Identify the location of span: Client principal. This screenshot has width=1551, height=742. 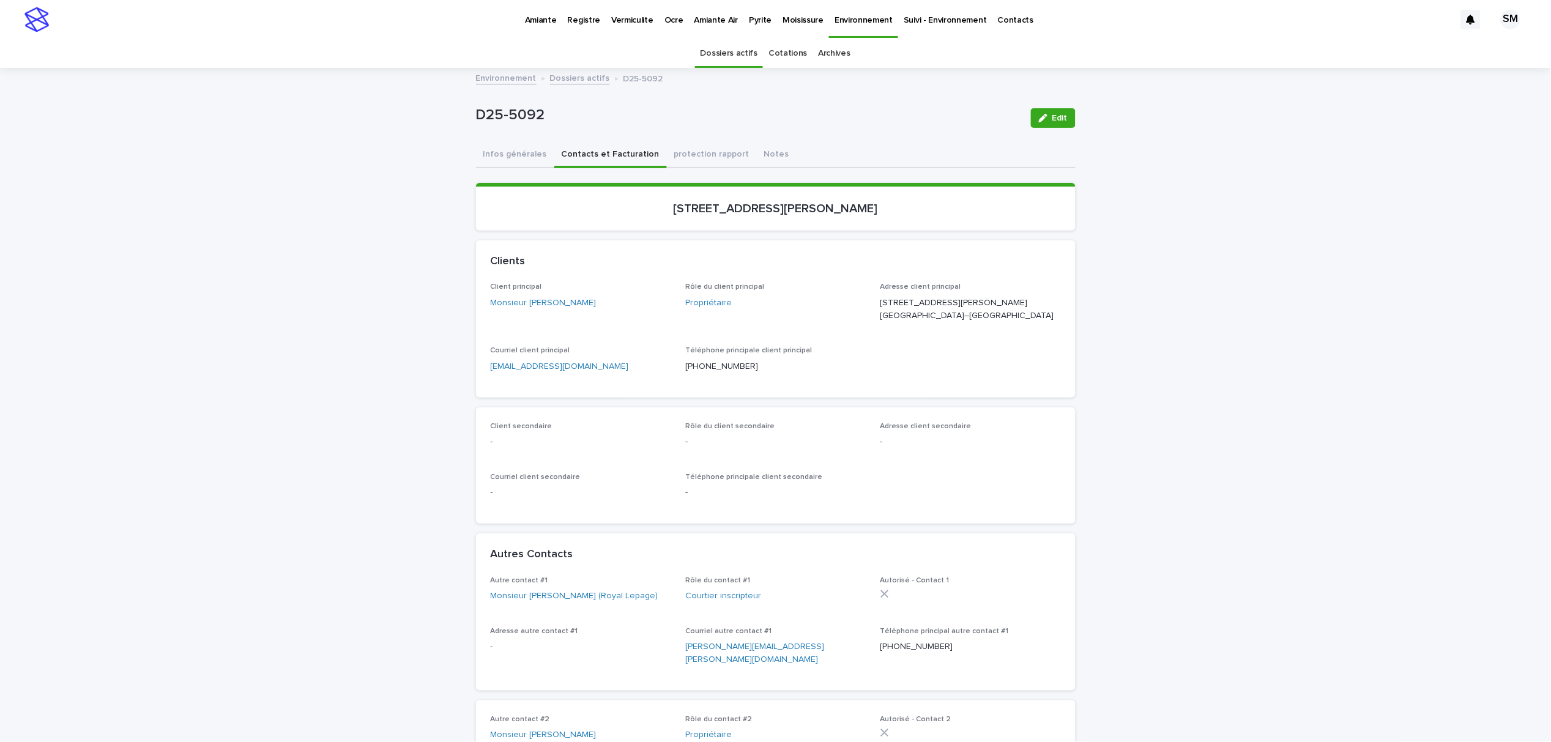
(516, 287).